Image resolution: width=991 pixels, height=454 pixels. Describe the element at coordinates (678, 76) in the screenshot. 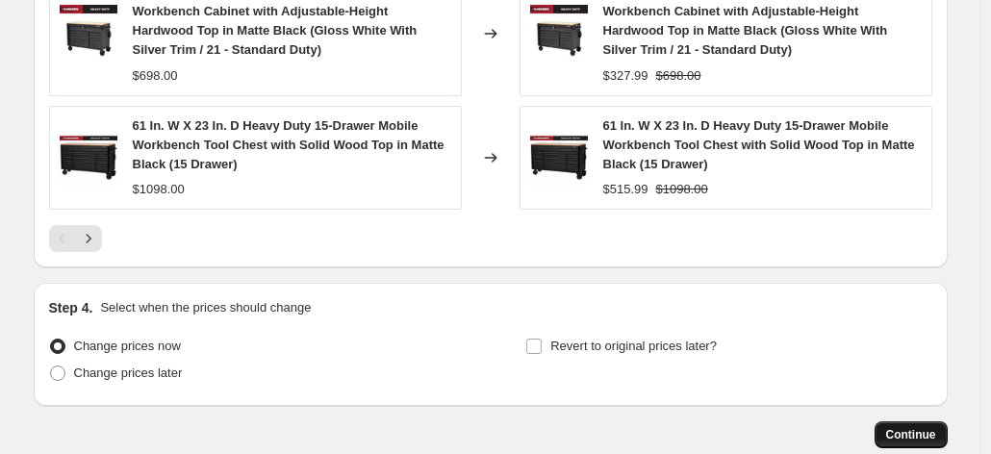

I see `strike: $698.00` at that location.